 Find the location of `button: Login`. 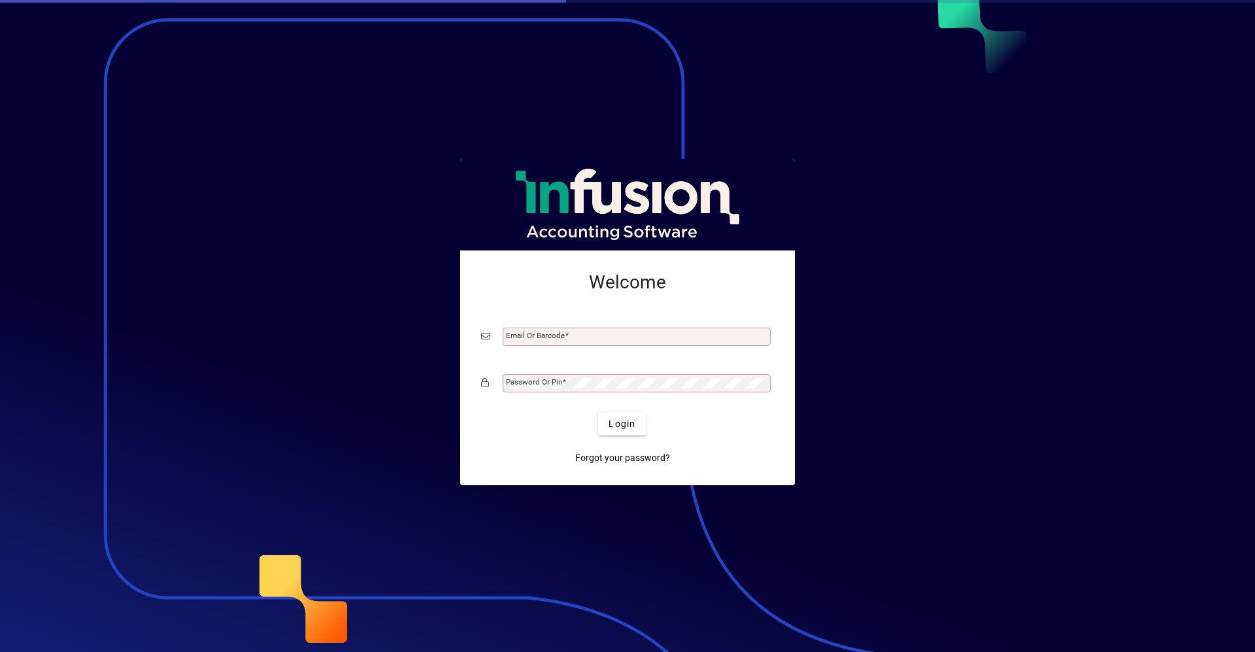

button: Login is located at coordinates (622, 424).